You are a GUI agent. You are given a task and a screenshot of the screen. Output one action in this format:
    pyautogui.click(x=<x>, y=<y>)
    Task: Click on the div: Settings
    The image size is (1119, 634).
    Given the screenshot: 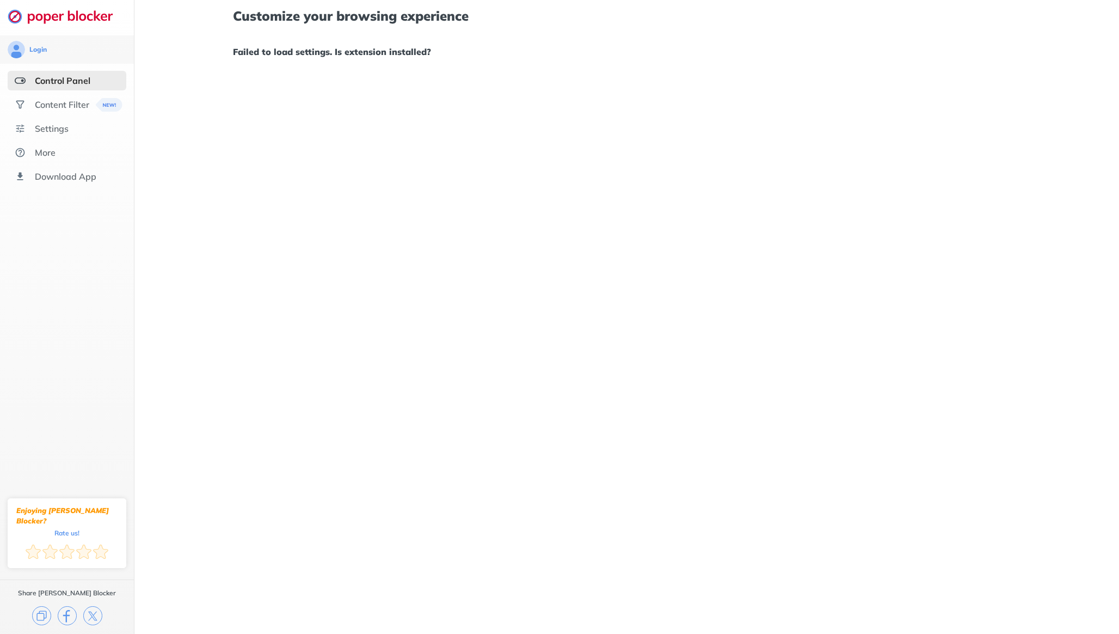 What is the action you would take?
    pyautogui.click(x=52, y=128)
    